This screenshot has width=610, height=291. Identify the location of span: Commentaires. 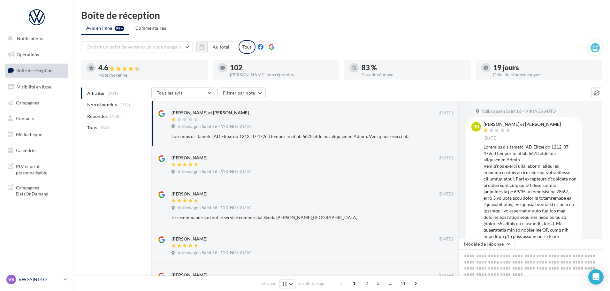
(151, 28).